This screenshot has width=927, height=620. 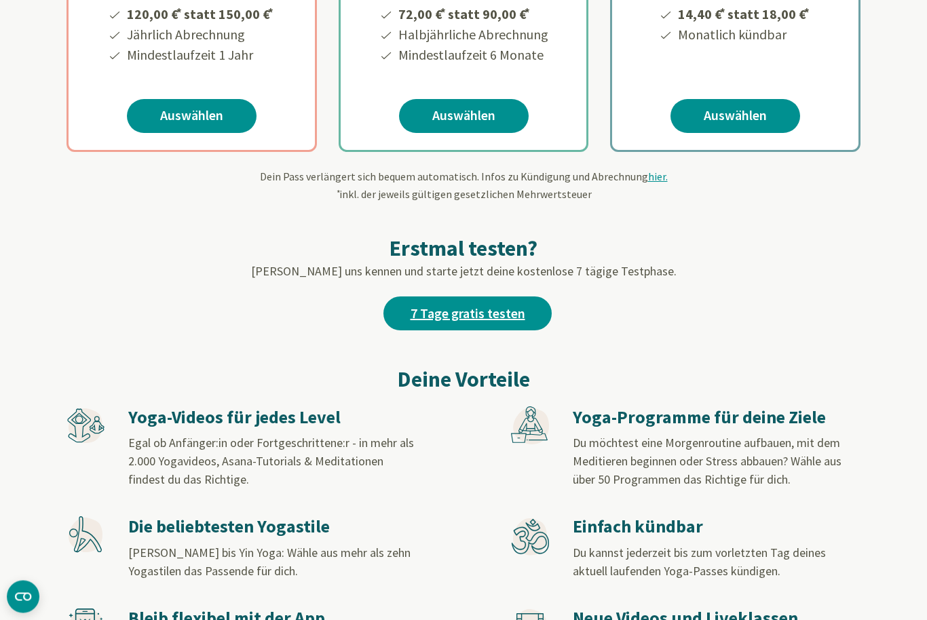 I want to click on span: Du kannst jederzeit bis zum vorletzten Tag deines aktuell laufenden Yoga-Passes kündigen., so click(x=699, y=562).